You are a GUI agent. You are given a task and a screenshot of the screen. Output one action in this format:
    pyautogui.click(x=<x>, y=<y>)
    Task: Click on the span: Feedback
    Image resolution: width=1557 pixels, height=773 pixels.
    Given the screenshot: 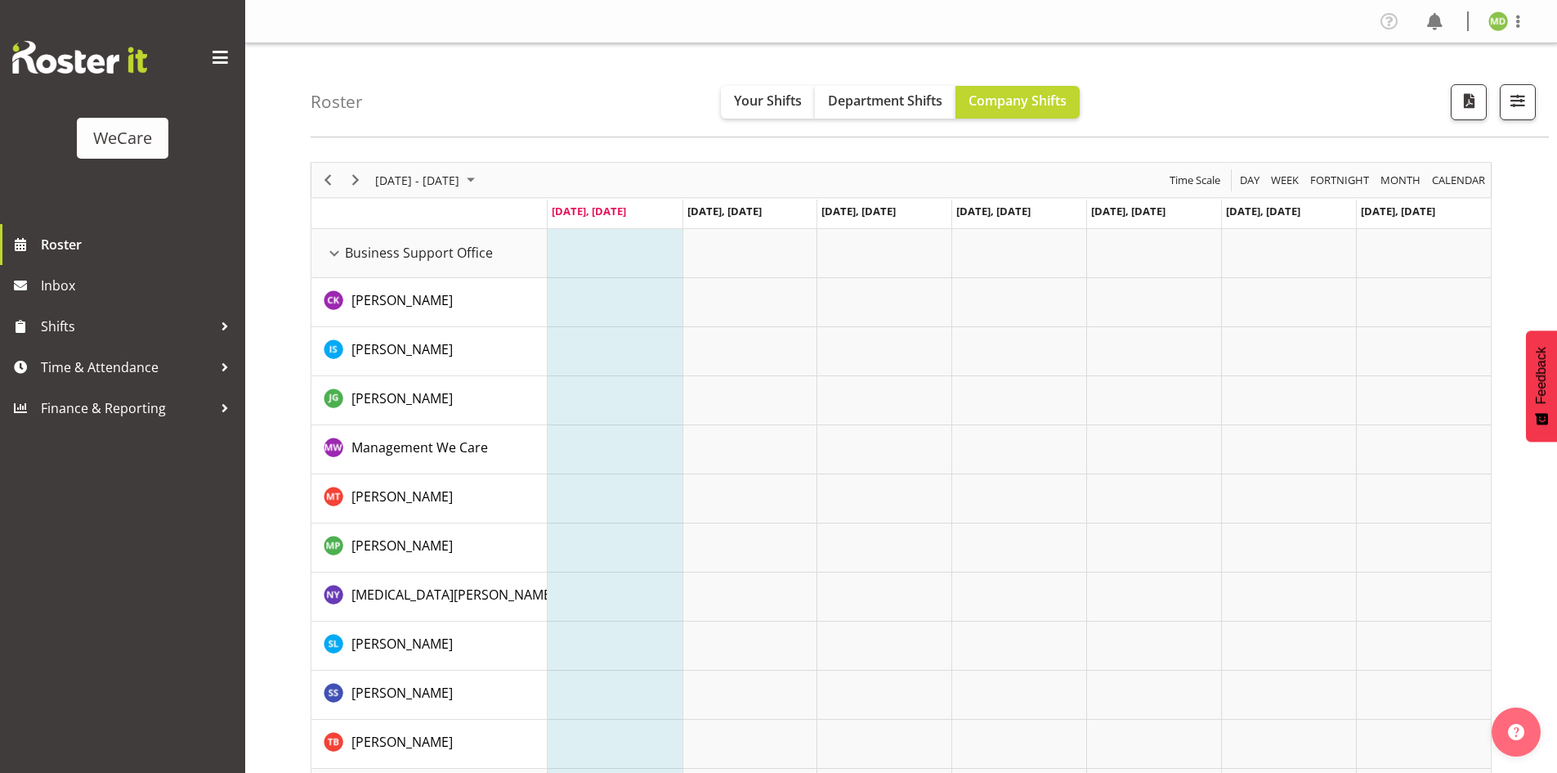 What is the action you would take?
    pyautogui.click(x=1542, y=375)
    